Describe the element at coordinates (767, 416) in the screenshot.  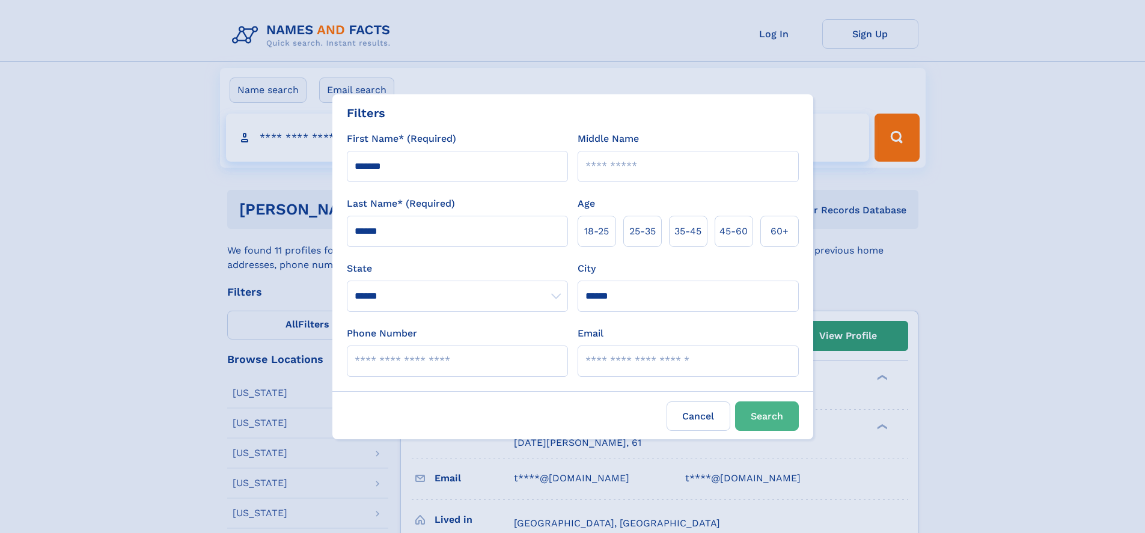
I see `button: Search` at that location.